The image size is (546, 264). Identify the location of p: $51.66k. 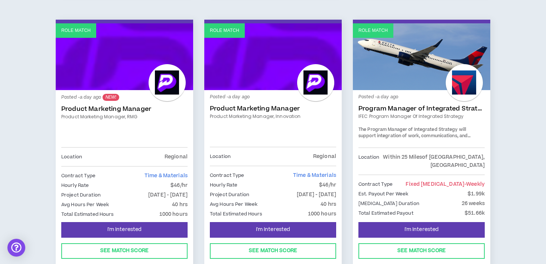
(475, 213).